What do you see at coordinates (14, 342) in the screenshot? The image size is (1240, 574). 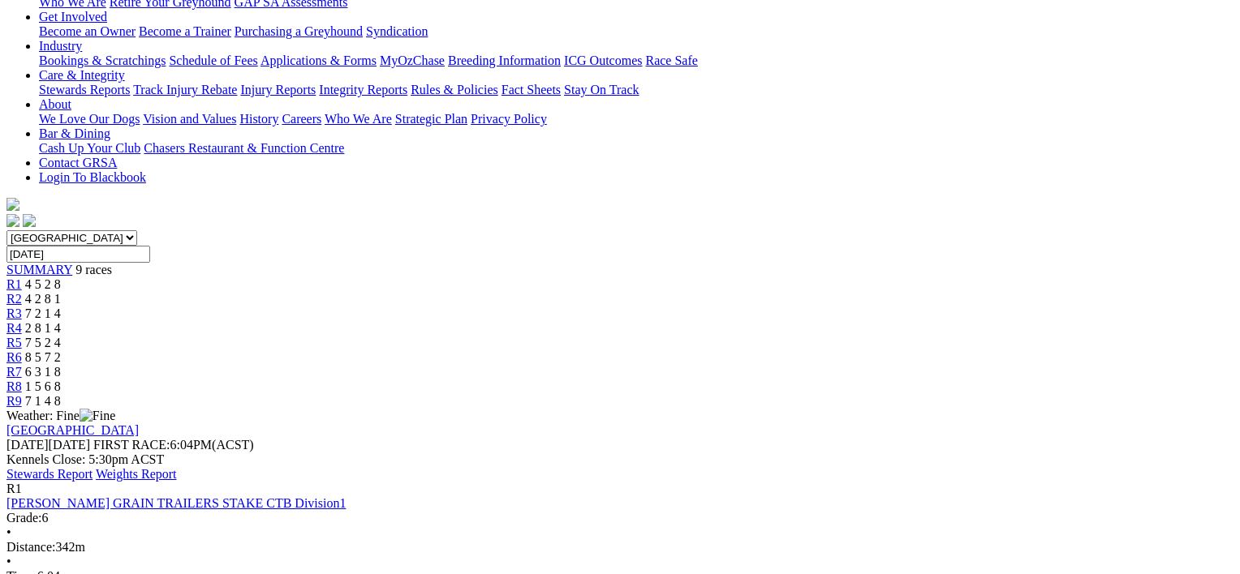 I see `span: R5` at bounding box center [14, 342].